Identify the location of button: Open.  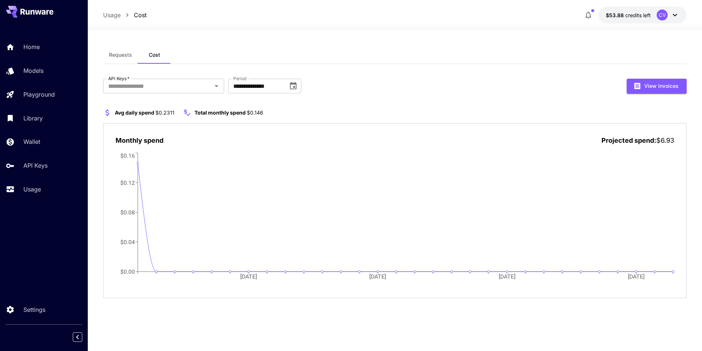
(217, 86).